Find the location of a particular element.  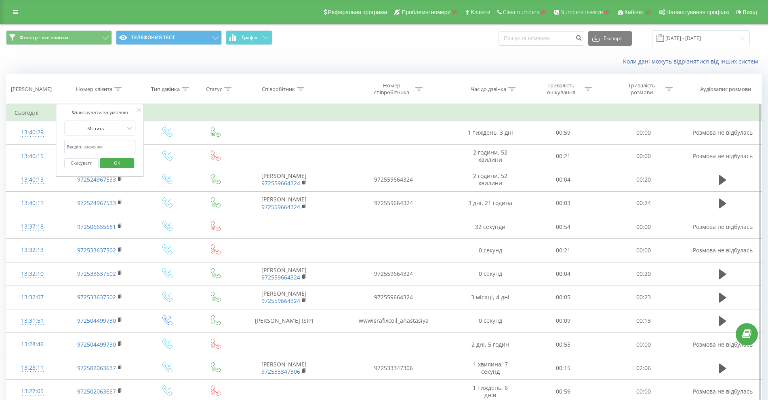

button: Фильтр - все звонки is located at coordinates (59, 38).